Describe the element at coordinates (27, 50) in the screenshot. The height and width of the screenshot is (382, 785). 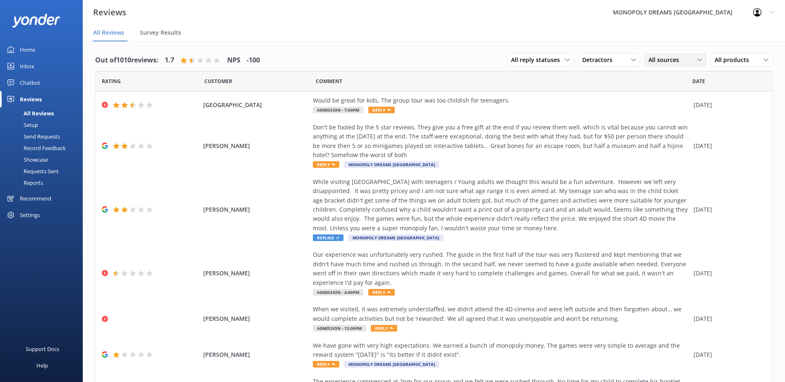
I see `div: Home` at that location.